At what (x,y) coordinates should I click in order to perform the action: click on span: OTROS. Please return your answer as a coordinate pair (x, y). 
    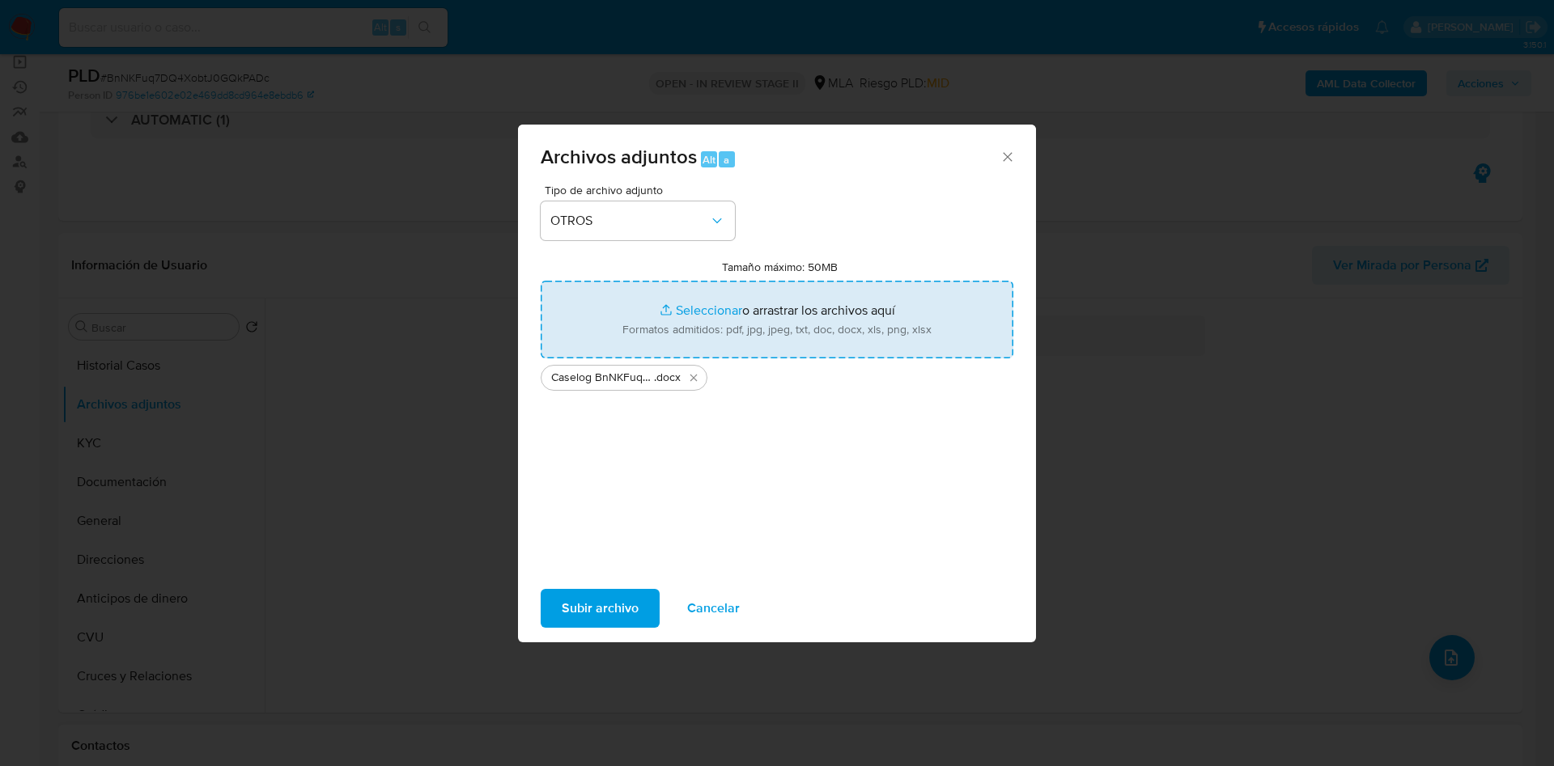
    Looking at the image, I should click on (630, 221).